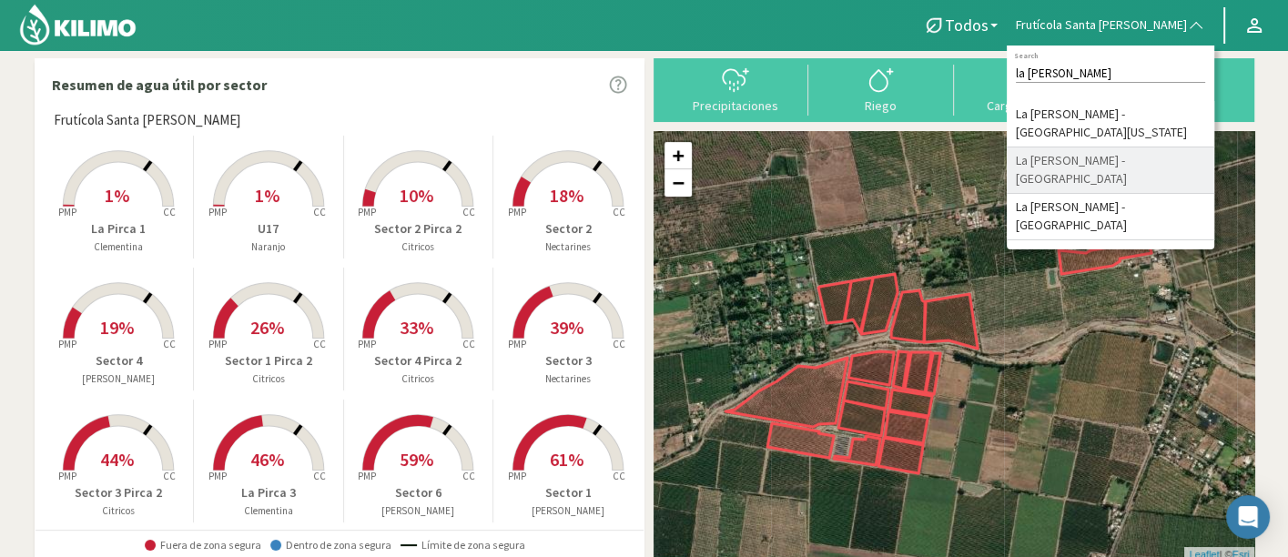  What do you see at coordinates (1027, 106) in the screenshot?
I see `div: Carga mensual` at bounding box center [1027, 106].